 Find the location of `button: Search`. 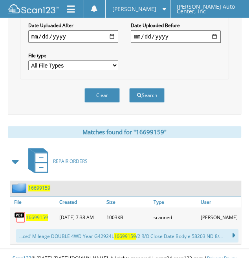

button: Search is located at coordinates (147, 95).